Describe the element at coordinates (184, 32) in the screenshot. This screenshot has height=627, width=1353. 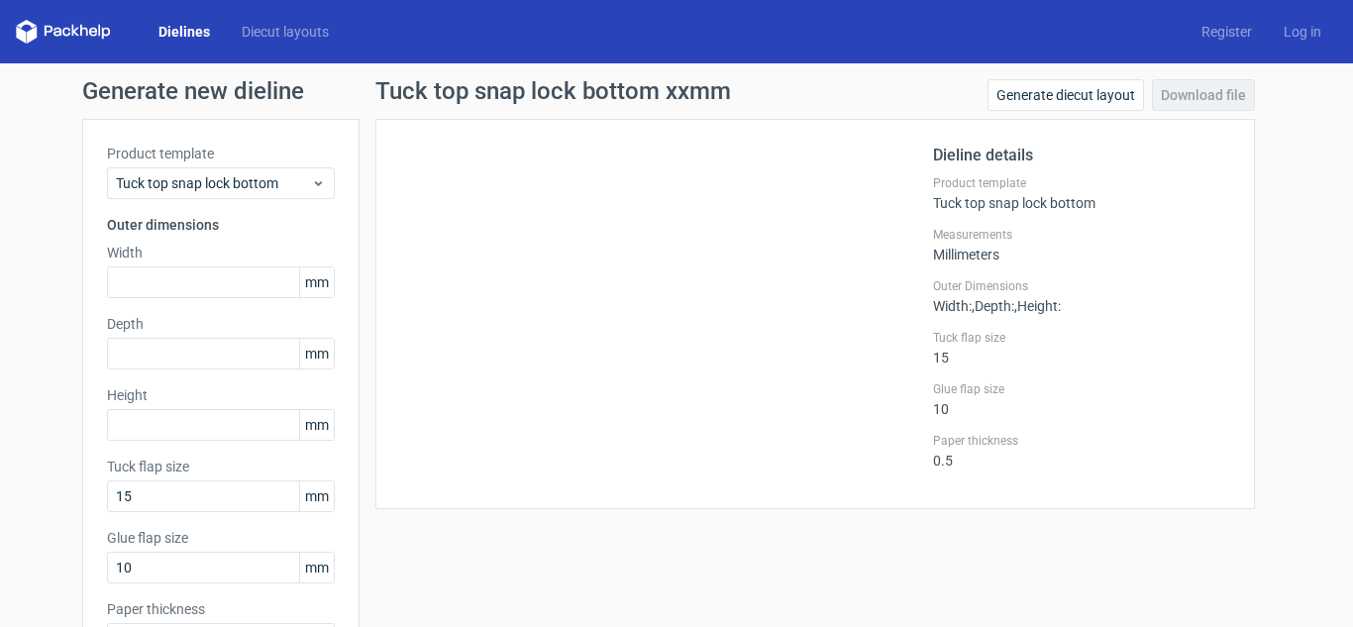
I see `a: Dielines` at that location.